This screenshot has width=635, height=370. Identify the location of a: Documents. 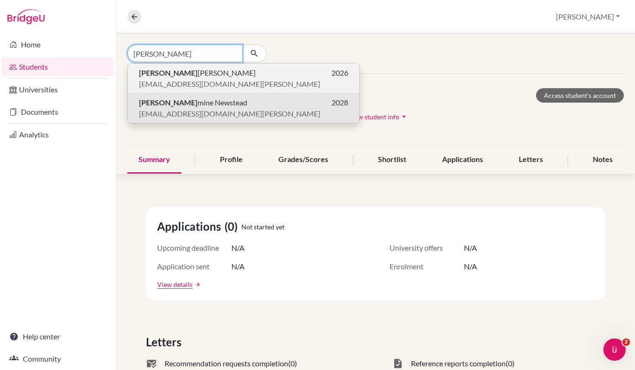
(58, 112).